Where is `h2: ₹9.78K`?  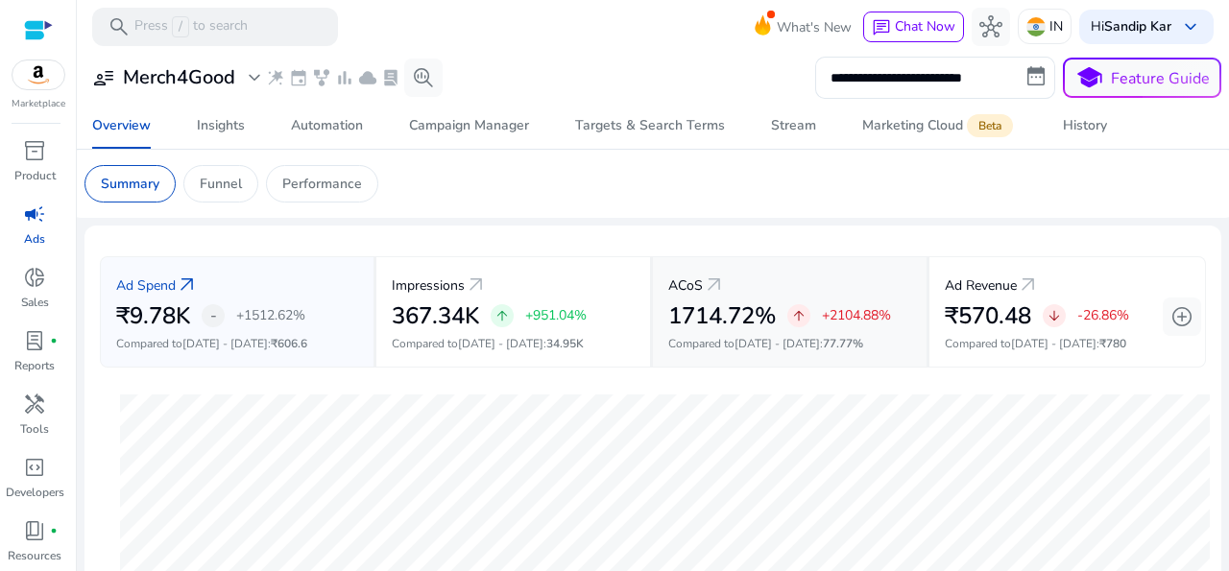
h2: ₹9.78K is located at coordinates (153, 316).